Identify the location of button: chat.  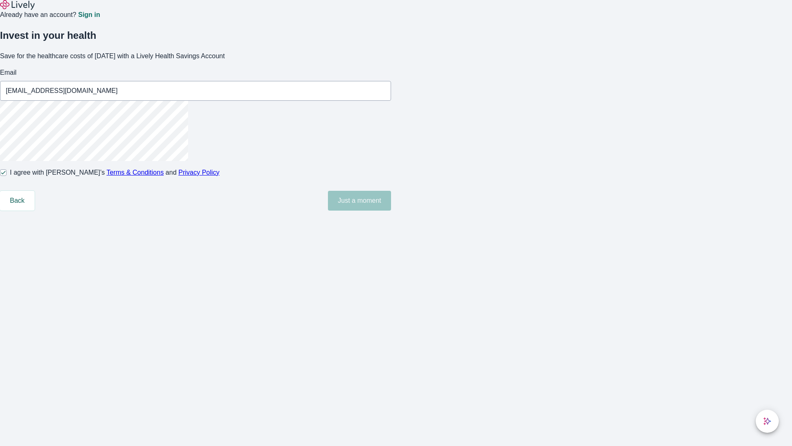
(768, 421).